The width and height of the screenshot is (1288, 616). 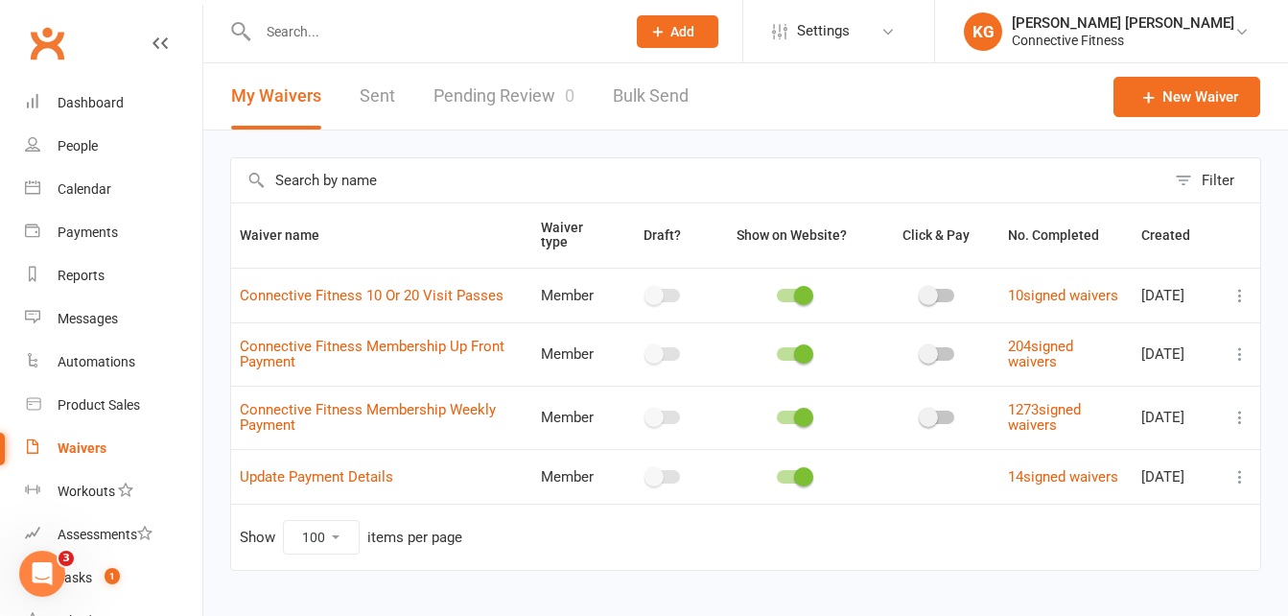 I want to click on div: Messages, so click(x=87, y=318).